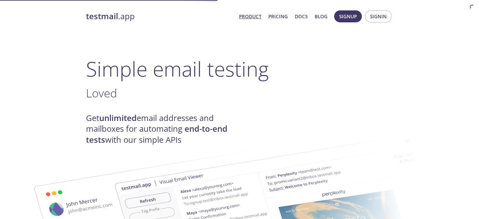 The height and width of the screenshot is (219, 479). Describe the element at coordinates (102, 16) in the screenshot. I see `strong: testmail` at that location.